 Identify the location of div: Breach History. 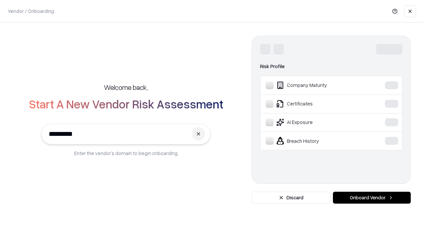
(315, 141).